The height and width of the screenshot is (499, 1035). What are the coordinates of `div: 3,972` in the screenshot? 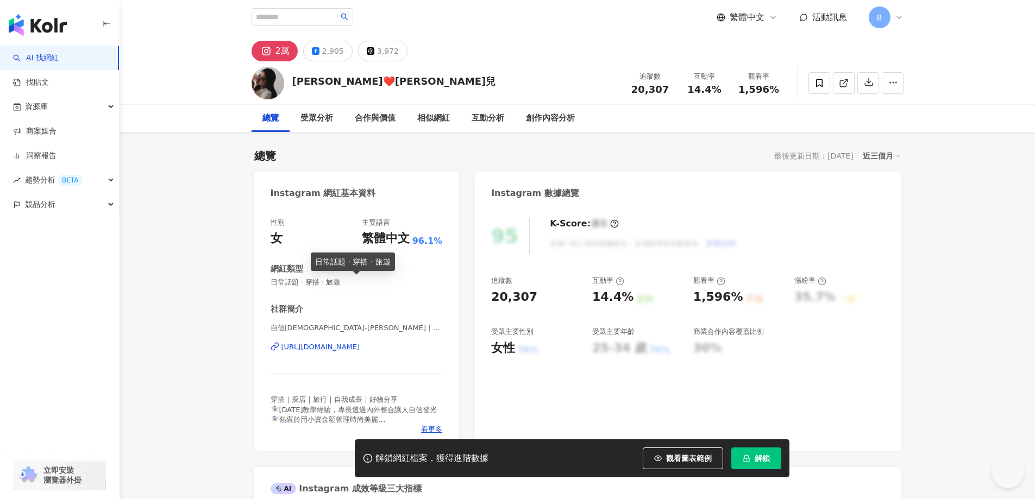 It's located at (388, 51).